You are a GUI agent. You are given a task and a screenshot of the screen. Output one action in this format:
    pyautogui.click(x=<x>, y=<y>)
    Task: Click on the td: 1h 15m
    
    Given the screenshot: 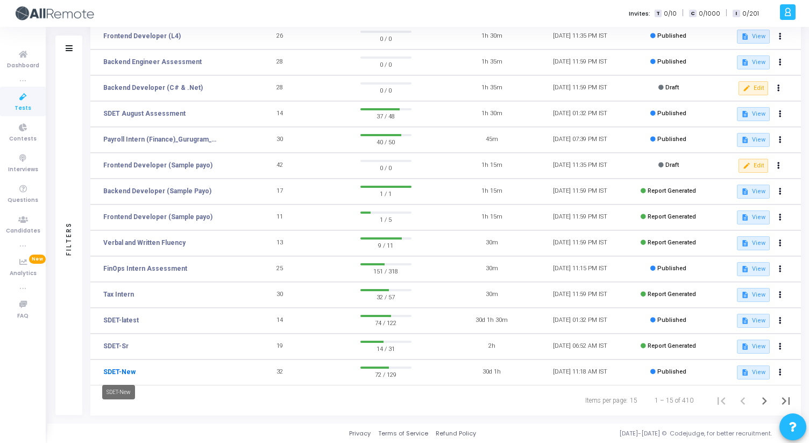 What is the action you would take?
    pyautogui.click(x=492, y=217)
    